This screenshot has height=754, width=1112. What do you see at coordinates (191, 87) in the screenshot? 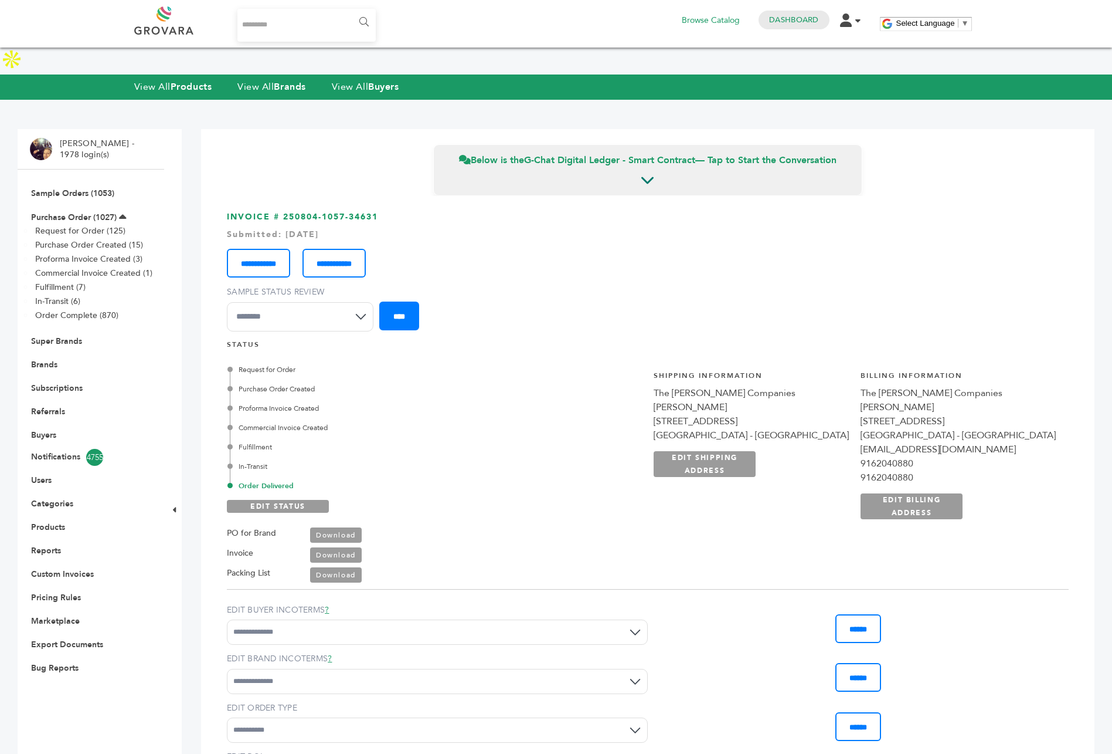
I see `strong: Products` at bounding box center [191, 87].